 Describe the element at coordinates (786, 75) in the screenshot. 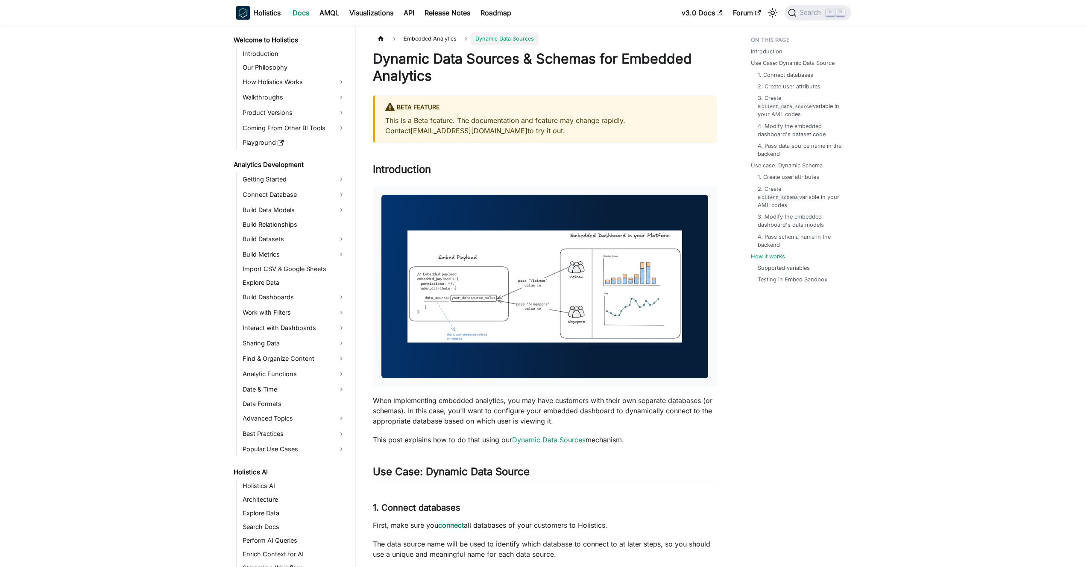

I see `a: 1. Connect databases` at that location.